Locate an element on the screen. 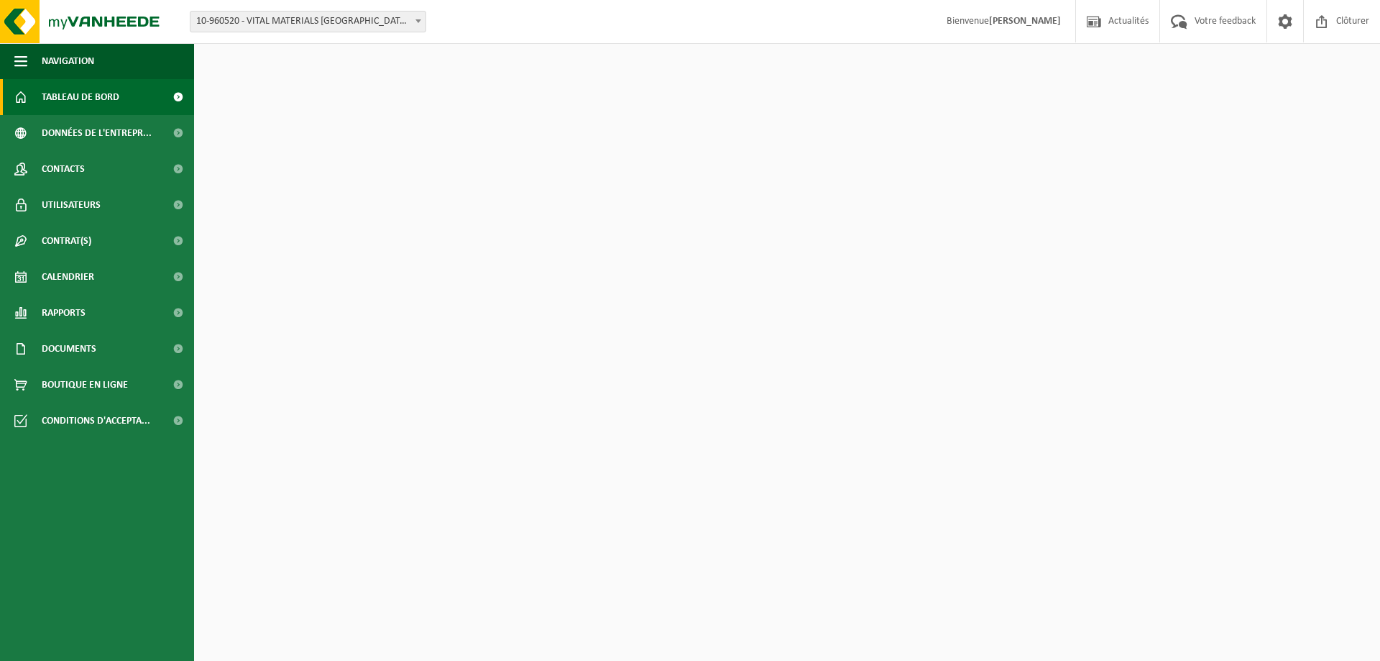 This screenshot has height=661, width=1380. span: Contacts is located at coordinates (63, 169).